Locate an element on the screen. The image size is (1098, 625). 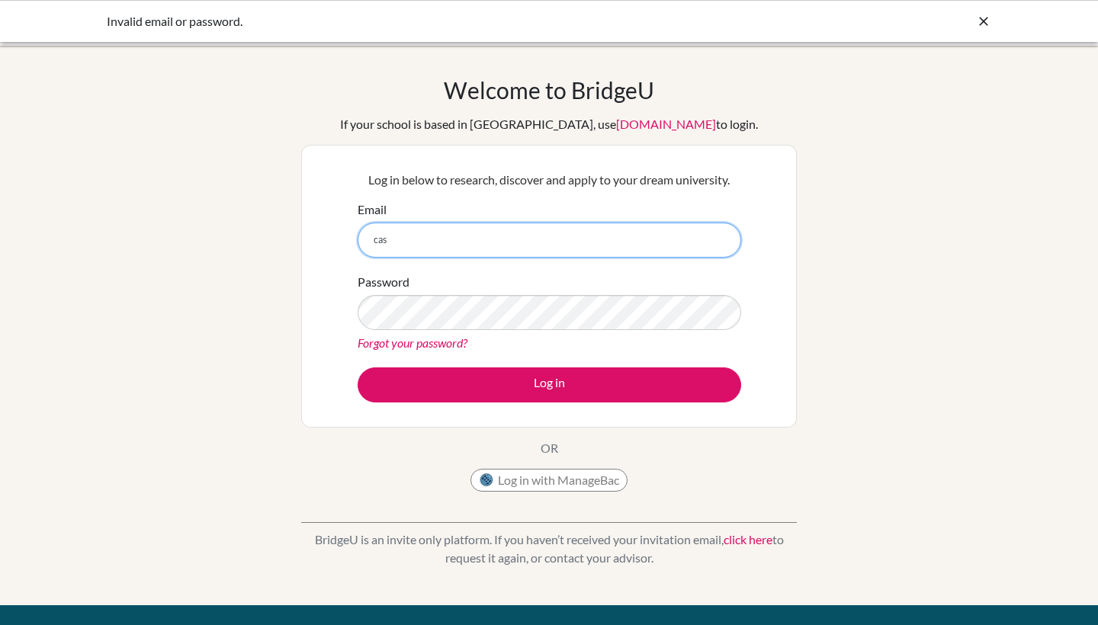
h1: Welcome to BridgeU is located at coordinates (549, 90).